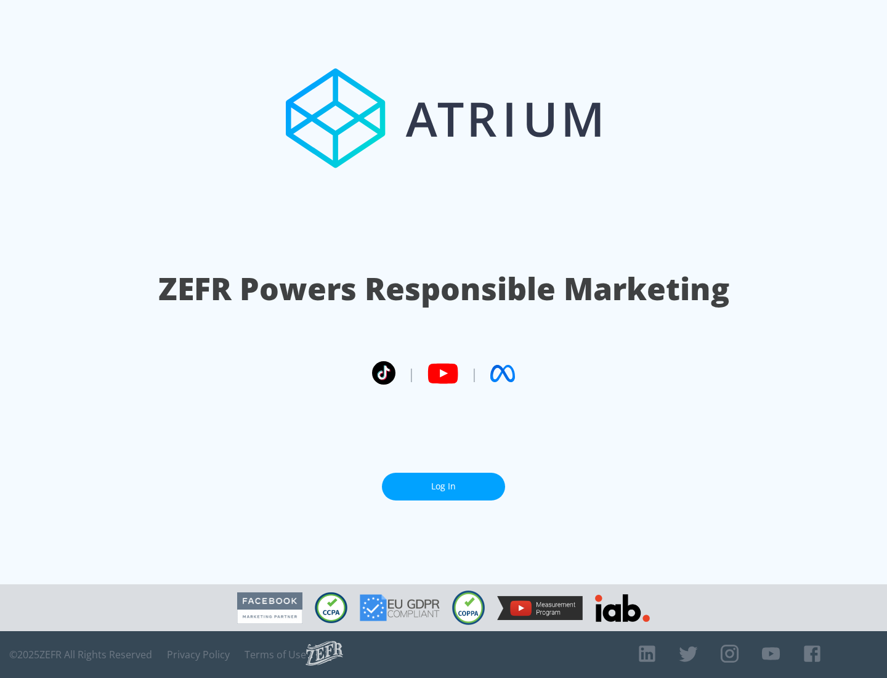  Describe the element at coordinates (444, 486) in the screenshot. I see `a: Log In` at that location.